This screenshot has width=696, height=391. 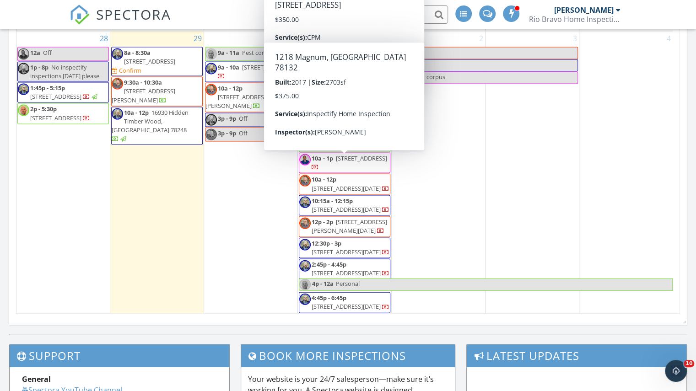 I want to click on span: 8a - 8:30a, so click(x=137, y=52).